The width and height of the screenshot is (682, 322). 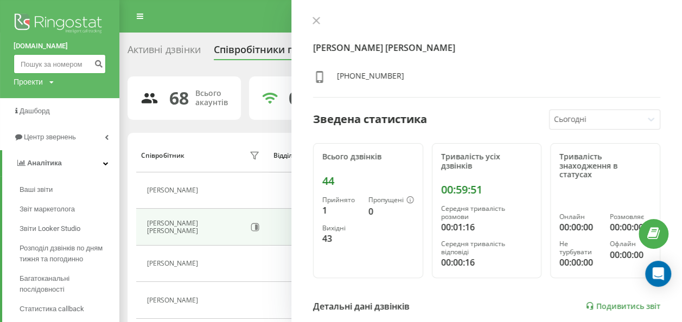 What do you see at coordinates (487, 190) in the screenshot?
I see `div: 00:59:51` at bounding box center [487, 190].